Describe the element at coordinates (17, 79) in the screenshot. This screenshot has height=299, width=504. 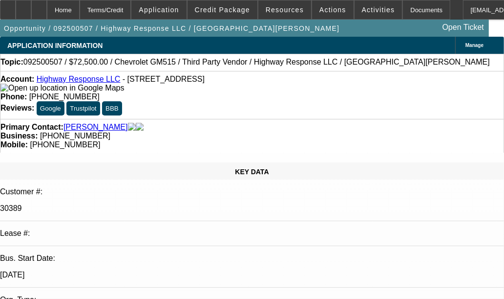
I see `strong: Account:` at that location.